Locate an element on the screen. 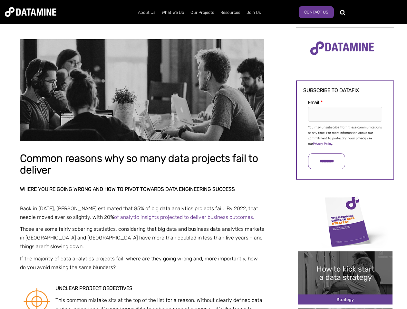 The height and width of the screenshot is (309, 407). a: Our Projects is located at coordinates (202, 13).